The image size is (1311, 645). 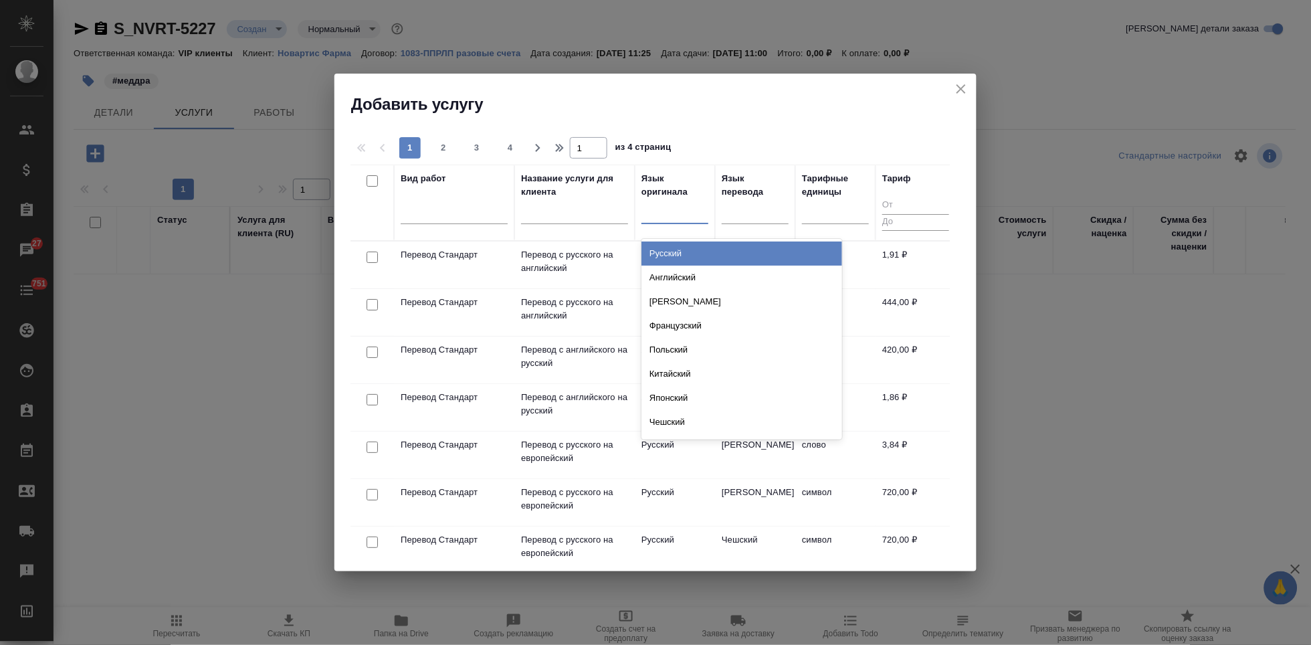 I want to click on td: 1,91 ₽, so click(x=915, y=265).